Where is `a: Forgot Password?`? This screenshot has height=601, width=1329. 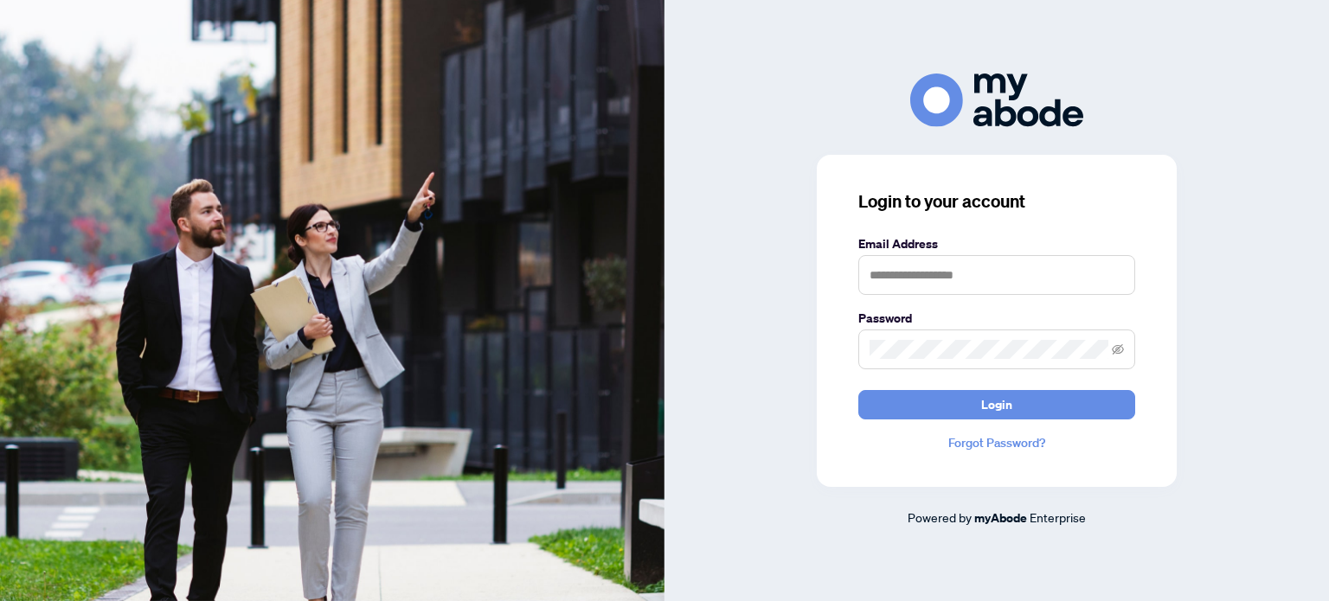
a: Forgot Password? is located at coordinates (996, 443).